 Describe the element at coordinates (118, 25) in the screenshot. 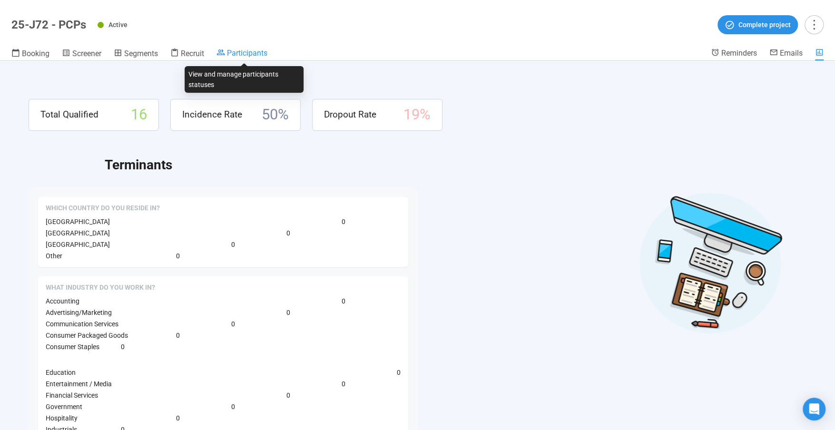

I see `span: Active` at that location.